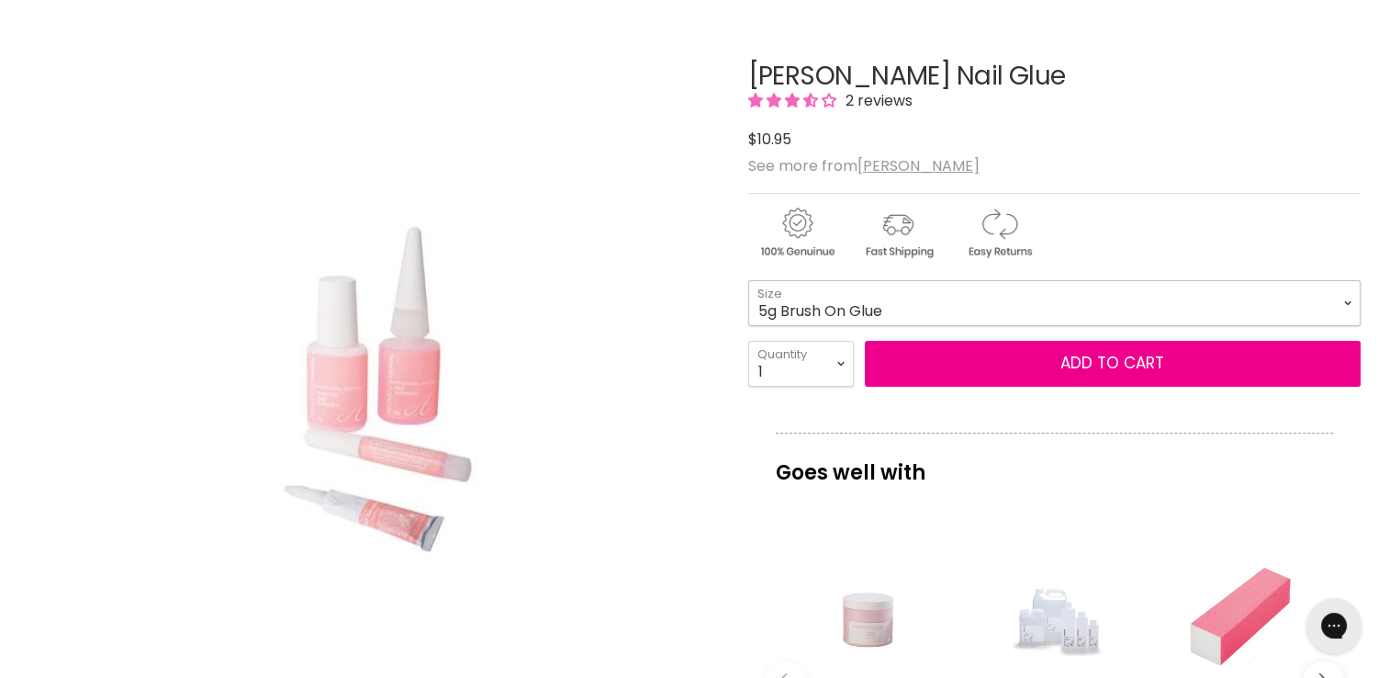  Describe the element at coordinates (372, 358) in the screenshot. I see `img: Nail Glue` at that location.